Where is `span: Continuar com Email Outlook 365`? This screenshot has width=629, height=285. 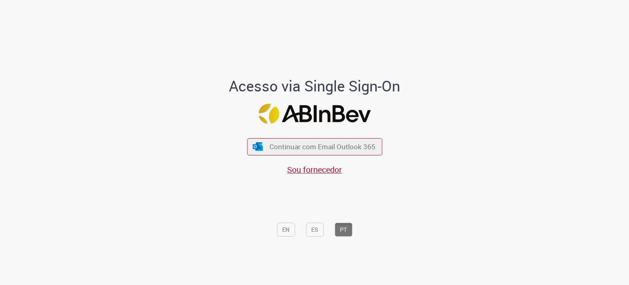 span: Continuar com Email Outlook 365 is located at coordinates (322, 146).